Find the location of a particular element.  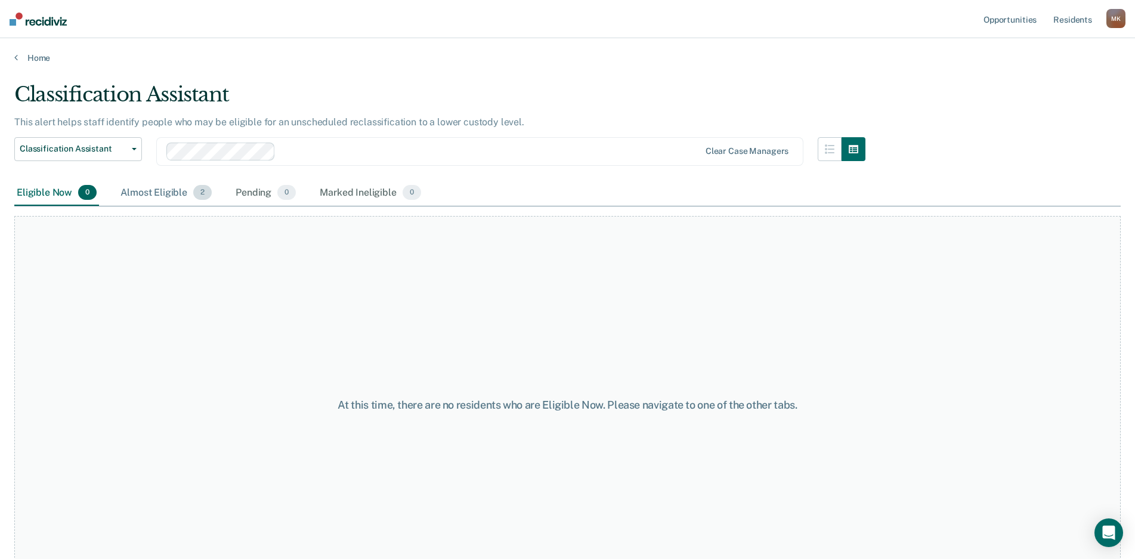

div: At this time, there are no residents who are Eligible Now. Please navigate to one of the other tabs. is located at coordinates (567, 405).